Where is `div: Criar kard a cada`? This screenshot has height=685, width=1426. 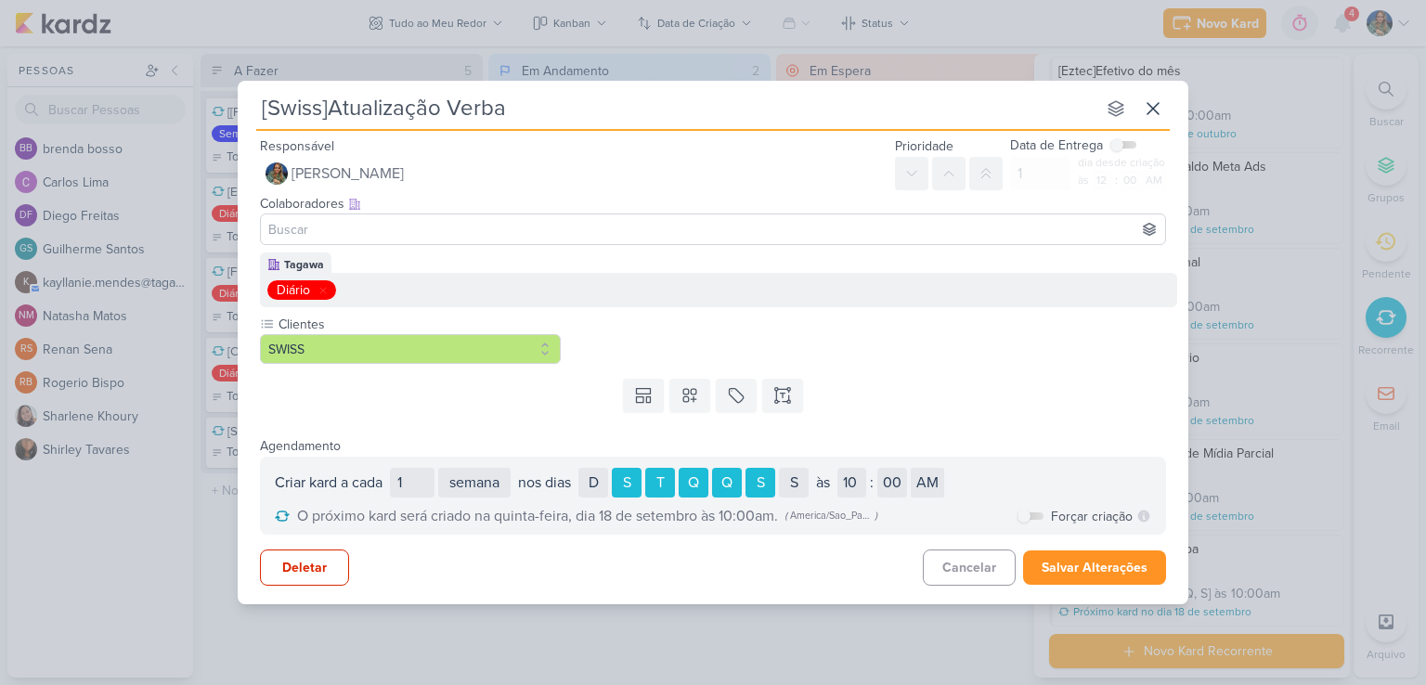 div: Criar kard a cada is located at coordinates (329, 483).